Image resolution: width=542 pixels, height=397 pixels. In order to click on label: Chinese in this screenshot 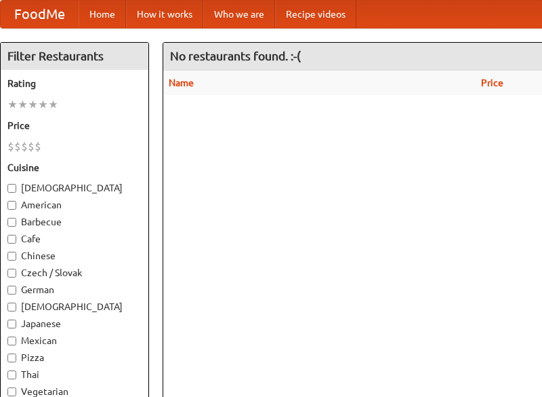, I will do `click(75, 256)`.